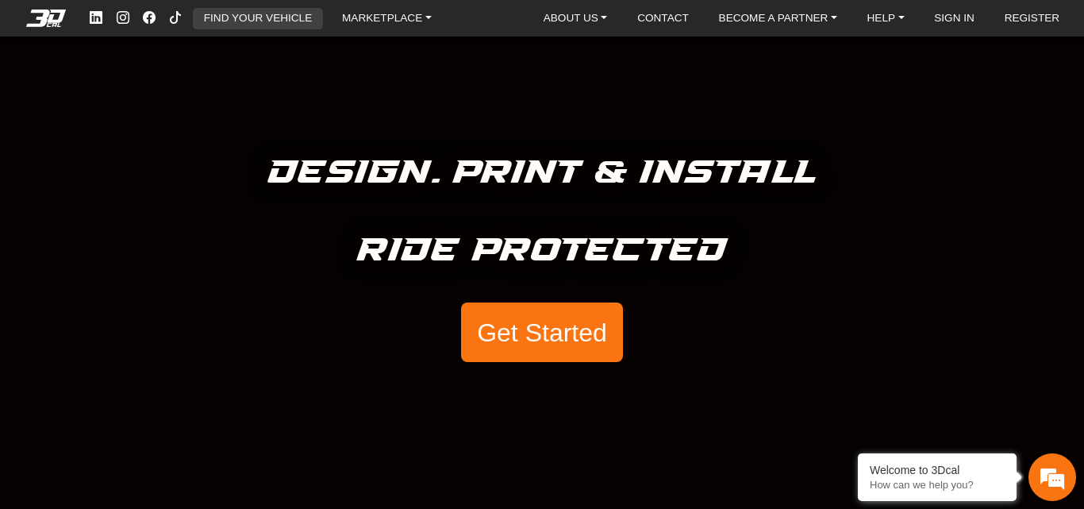  What do you see at coordinates (576, 18) in the screenshot?
I see `a: ABOUT US` at bounding box center [576, 18].